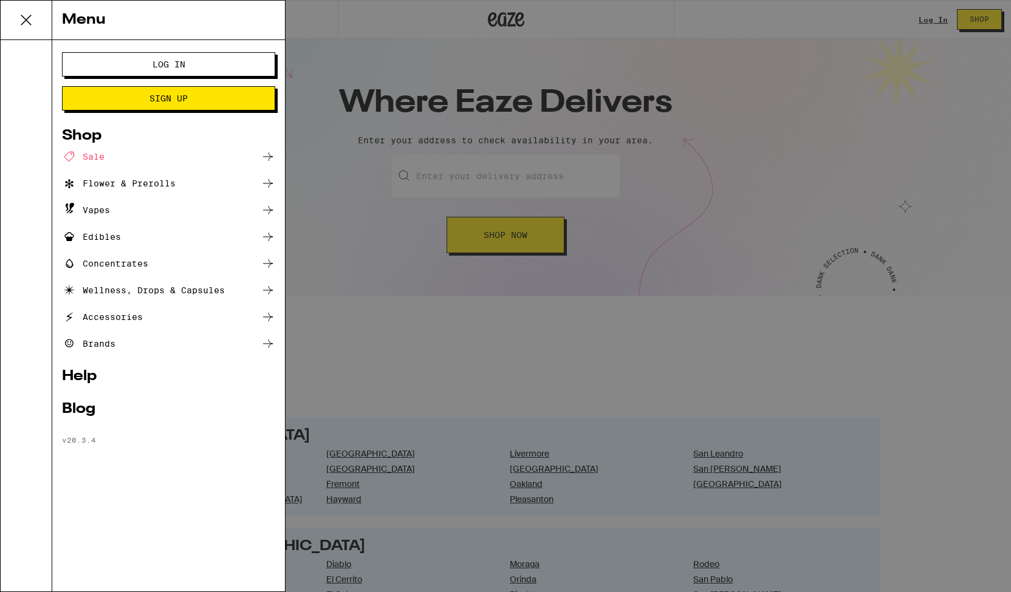  Describe the element at coordinates (168, 98) in the screenshot. I see `a: Sign Up` at that location.